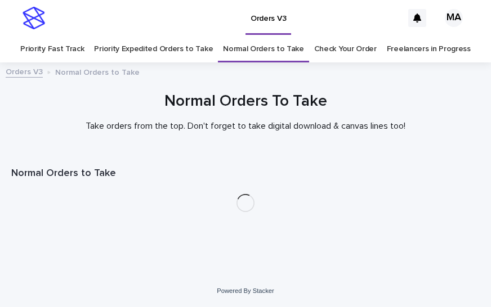  Describe the element at coordinates (263, 49) in the screenshot. I see `a: Normal Orders to Take` at that location.